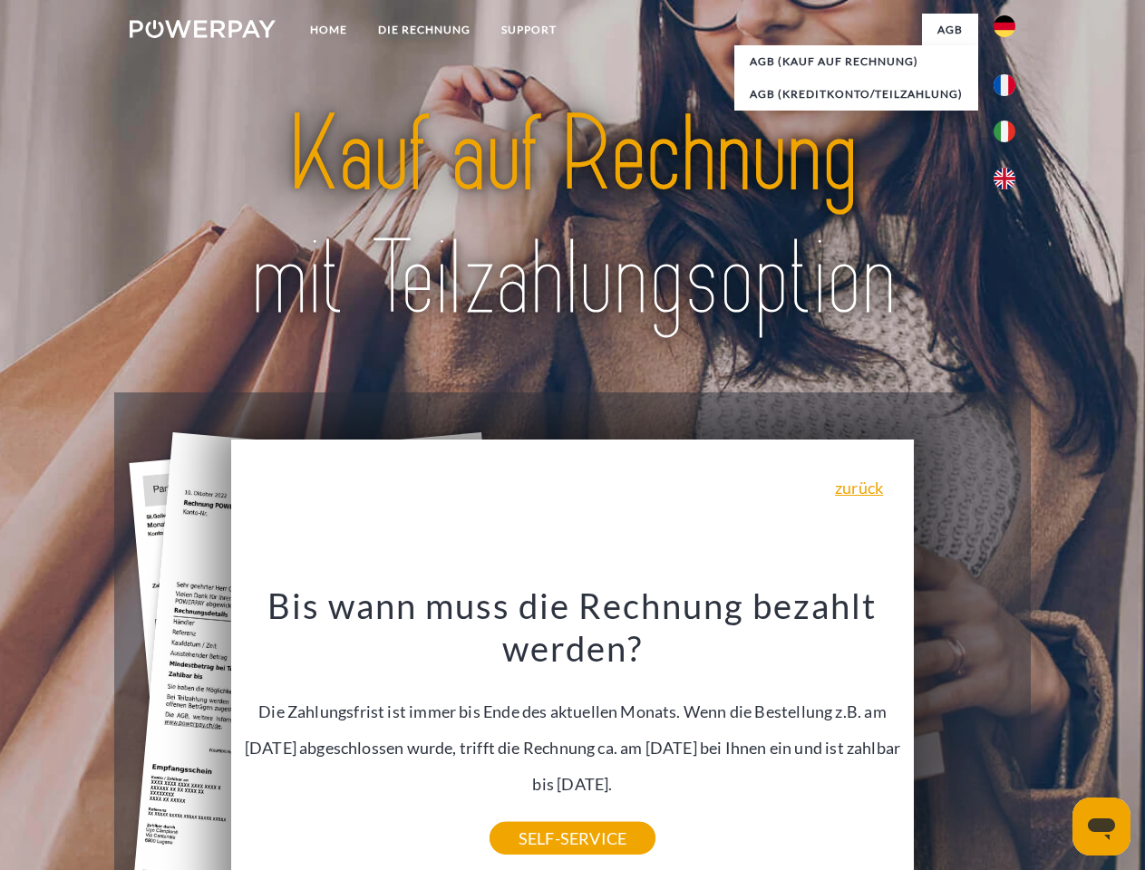 The height and width of the screenshot is (870, 1145). I want to click on h3: Bis wann muss die Rechnung bezahlt werden?, so click(573, 627).